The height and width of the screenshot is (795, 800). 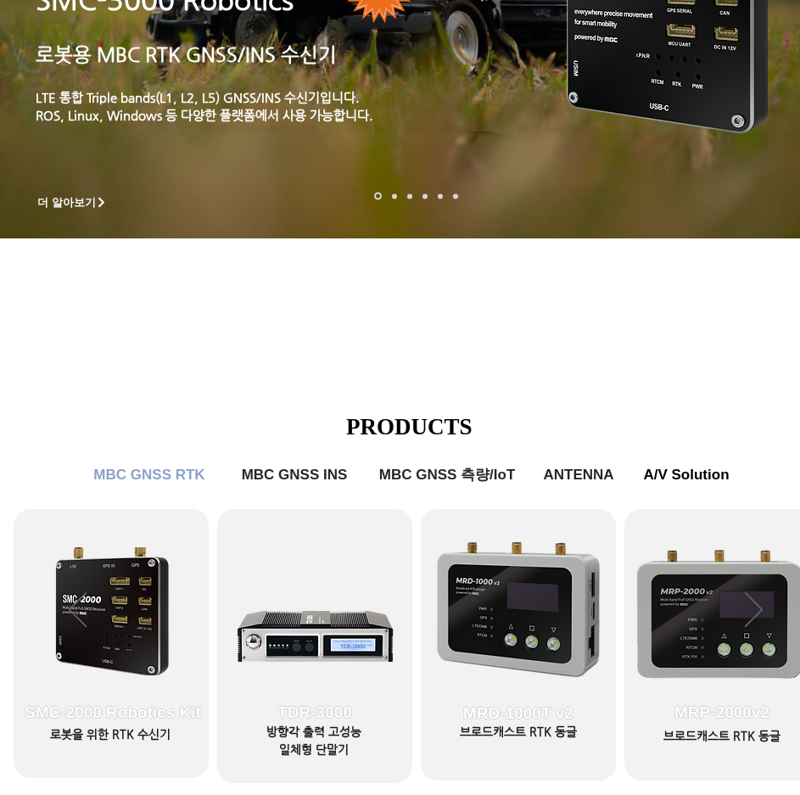 I want to click on a: 측량 IoT, so click(x=410, y=196).